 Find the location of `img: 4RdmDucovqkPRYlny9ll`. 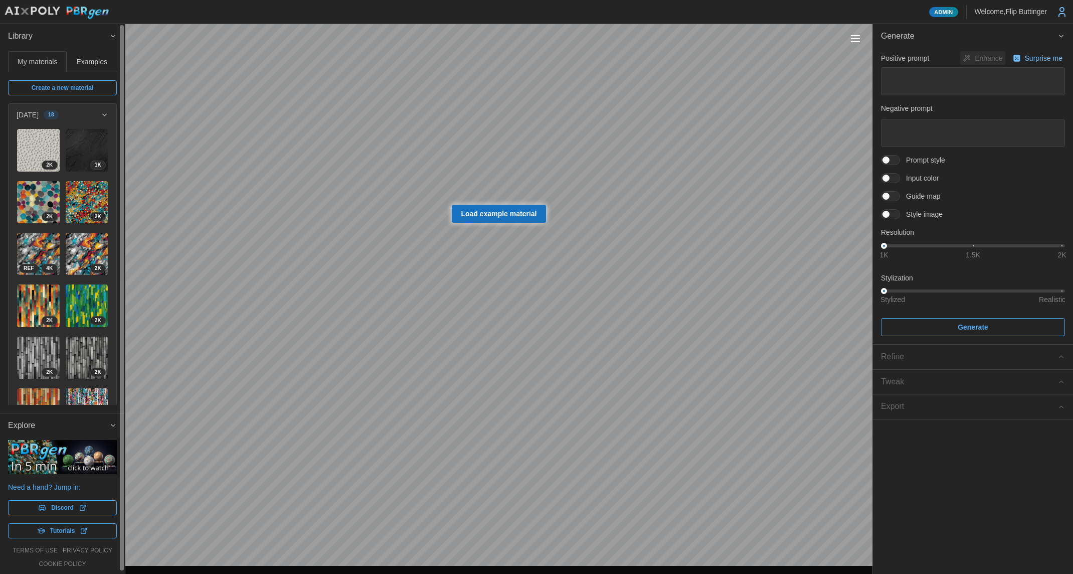

img: 4RdmDucovqkPRYlny9ll is located at coordinates (87, 357).